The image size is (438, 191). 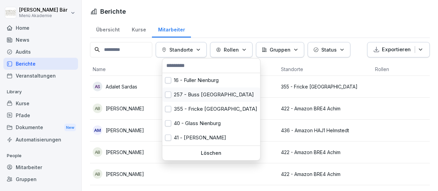 I want to click on p: Standorte, so click(x=181, y=50).